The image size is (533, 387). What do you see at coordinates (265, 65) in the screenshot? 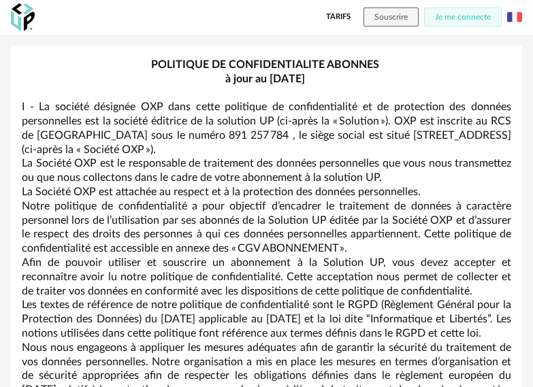
I see `strong: POLITIQUE DE CONFIDENTIALITE ABONNES` at bounding box center [265, 65].